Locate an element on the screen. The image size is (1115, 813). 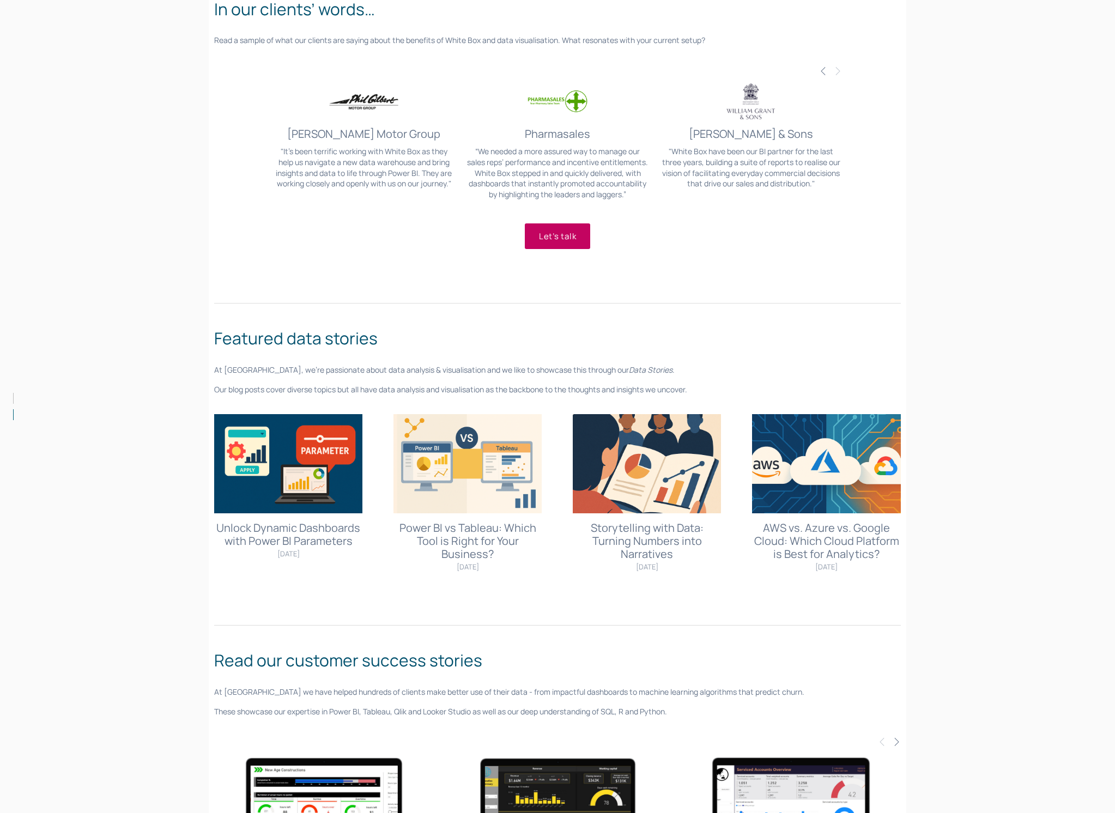
p: "White Box have been our BI partner for the last three years, building a suite of reports to real... is located at coordinates (751, 167).